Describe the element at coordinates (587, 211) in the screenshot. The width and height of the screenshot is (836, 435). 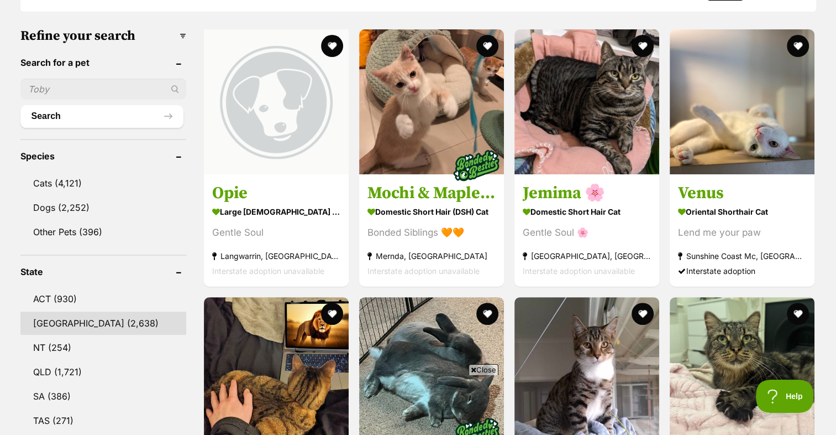
I see `strong: Domestic Short Hair Cat` at that location.